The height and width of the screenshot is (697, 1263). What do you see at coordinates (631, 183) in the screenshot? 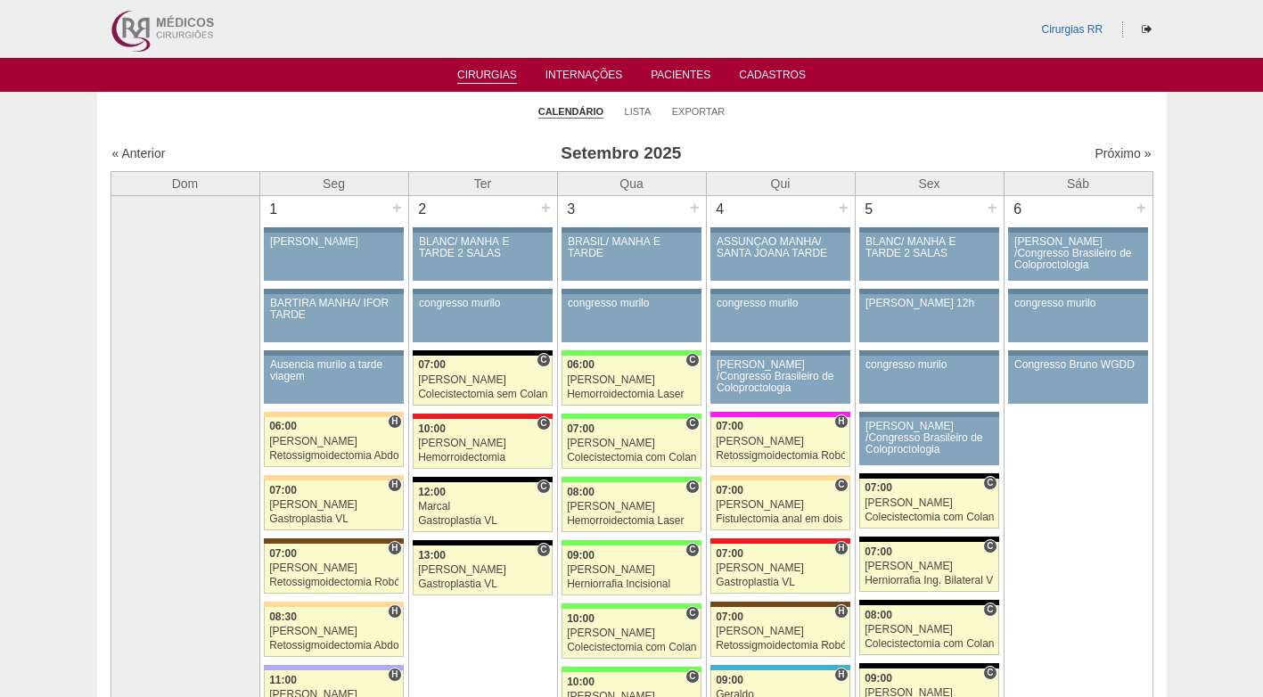
I see `th: Qua` at bounding box center [631, 183].